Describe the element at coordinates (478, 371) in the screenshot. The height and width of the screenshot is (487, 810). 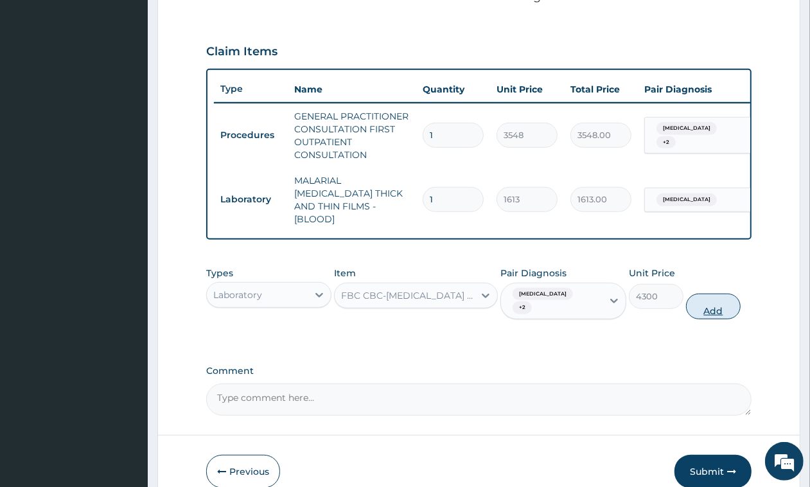
I see `label: Comment` at that location.